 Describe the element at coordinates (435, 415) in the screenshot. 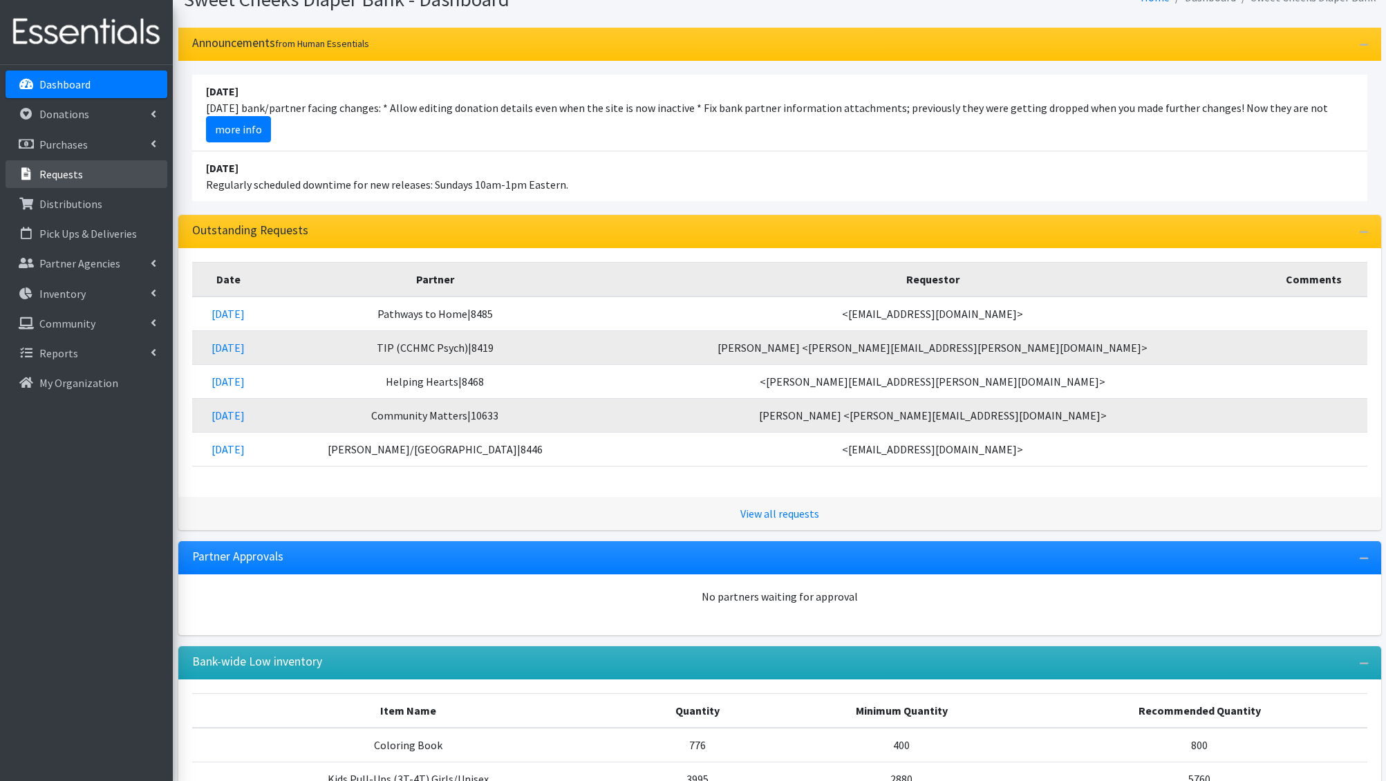

I see `td: Community Matters|10633` at that location.